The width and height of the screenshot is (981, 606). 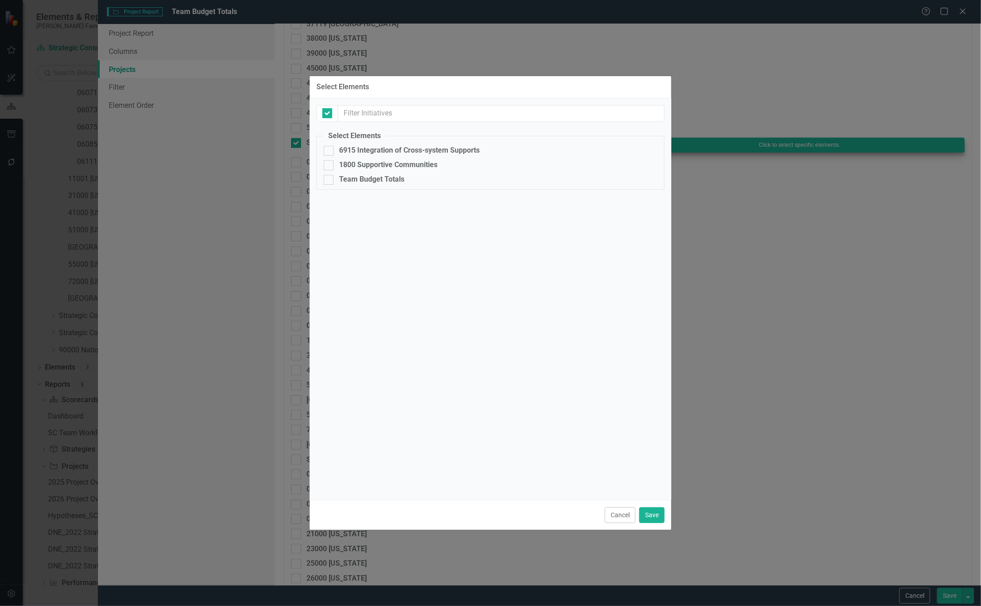 I want to click on legend: Select Elements, so click(x=354, y=136).